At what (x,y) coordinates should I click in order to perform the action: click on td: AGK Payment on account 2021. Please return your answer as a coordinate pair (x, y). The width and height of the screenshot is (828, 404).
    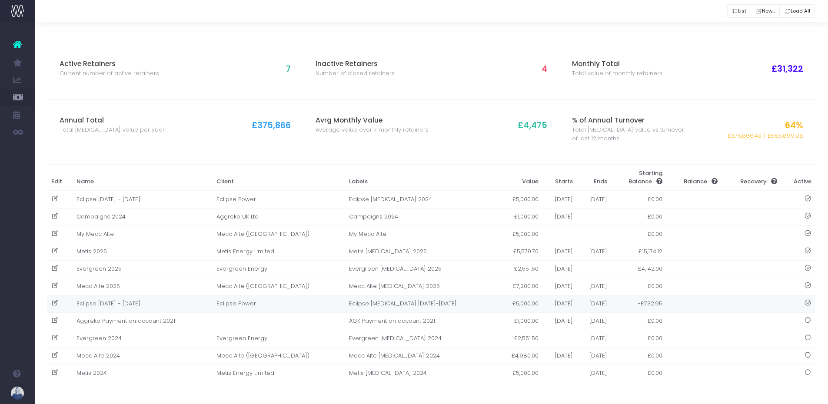
    Looking at the image, I should click on (420, 321).